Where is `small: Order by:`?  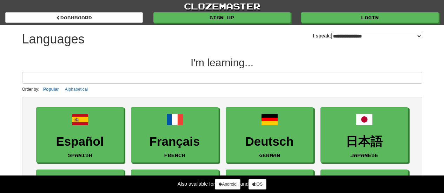 small: Order by: is located at coordinates (31, 90).